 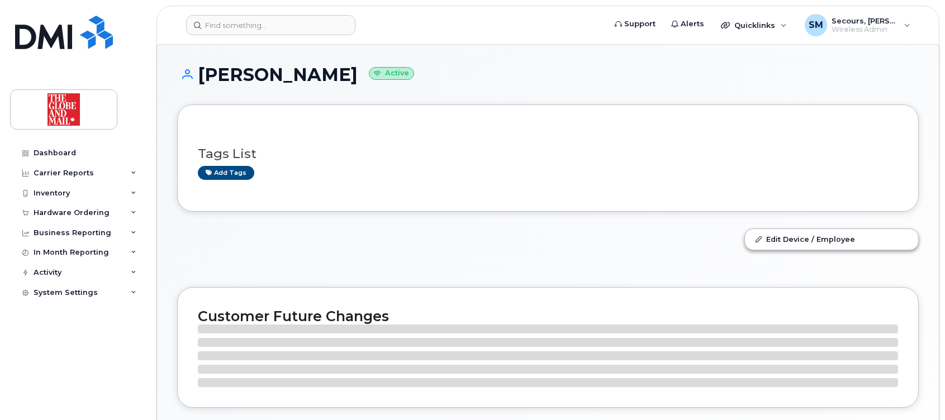 What do you see at coordinates (391, 73) in the screenshot?
I see `small: Active` at bounding box center [391, 73].